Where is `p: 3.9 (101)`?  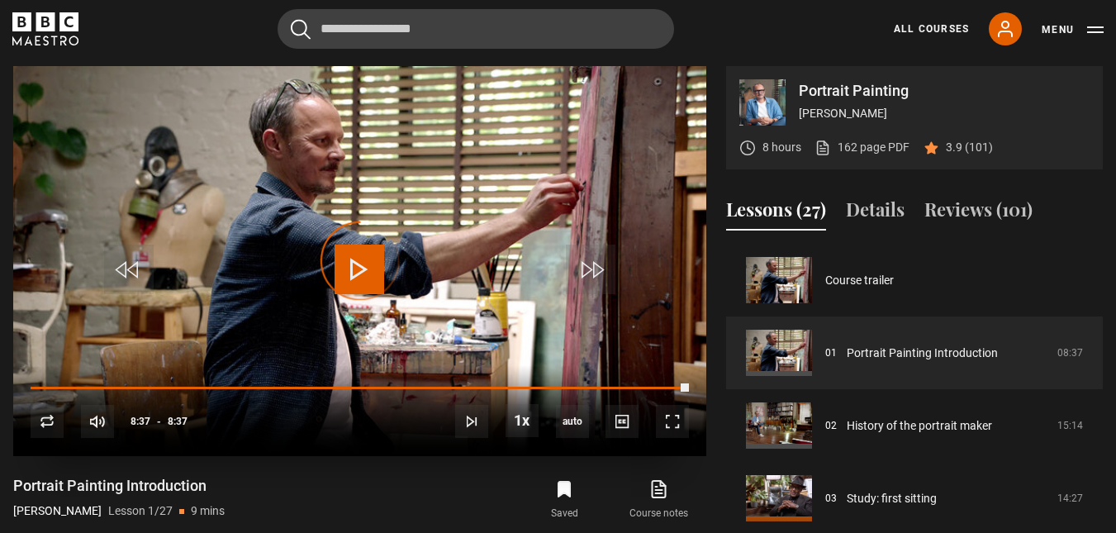 p: 3.9 (101) is located at coordinates (969, 147).